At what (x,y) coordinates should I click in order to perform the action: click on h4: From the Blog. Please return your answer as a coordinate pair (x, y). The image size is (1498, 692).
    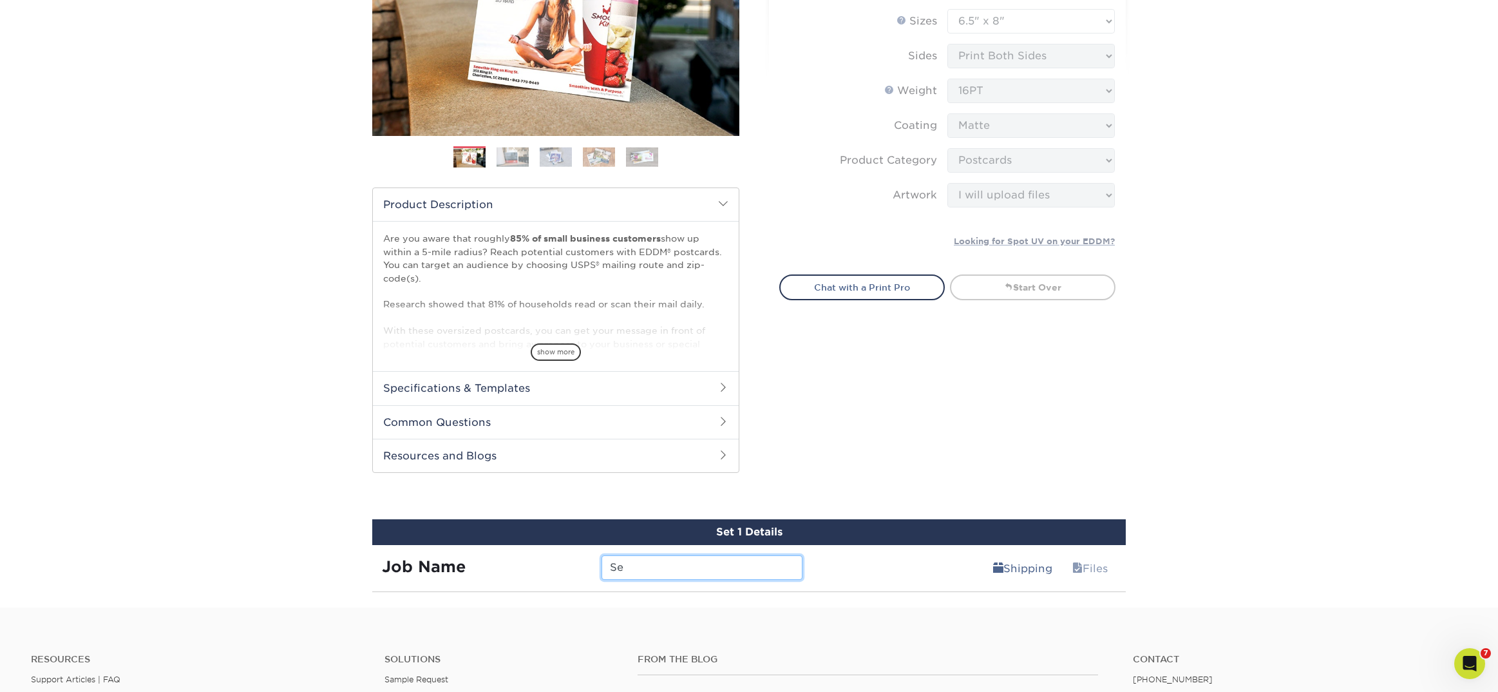
    Looking at the image, I should click on (868, 659).